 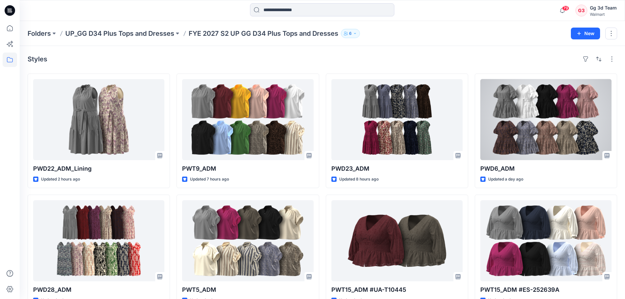 I want to click on span: 79, so click(x=566, y=8).